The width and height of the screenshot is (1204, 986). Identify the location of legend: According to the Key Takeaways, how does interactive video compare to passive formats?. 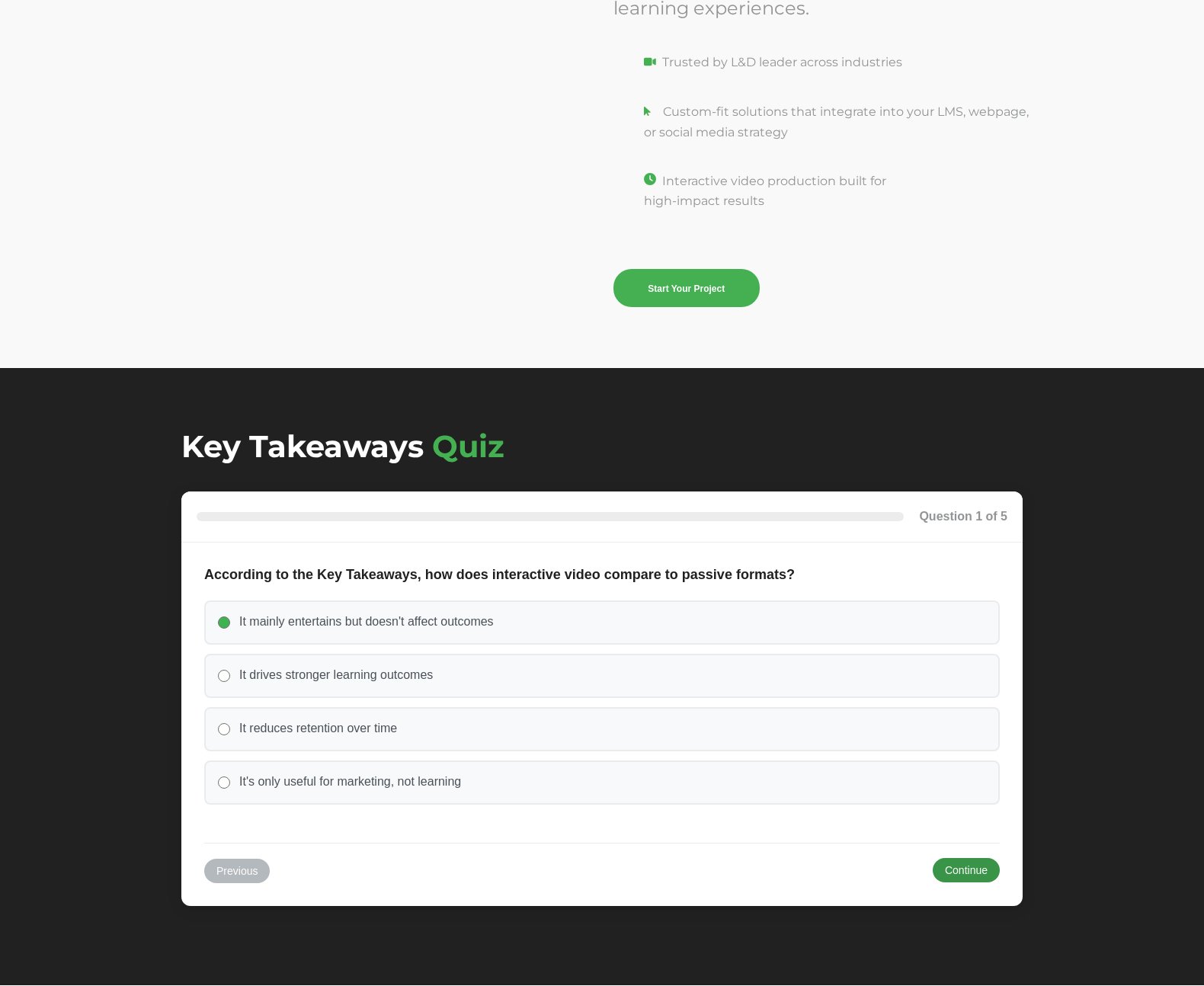
(499, 574).